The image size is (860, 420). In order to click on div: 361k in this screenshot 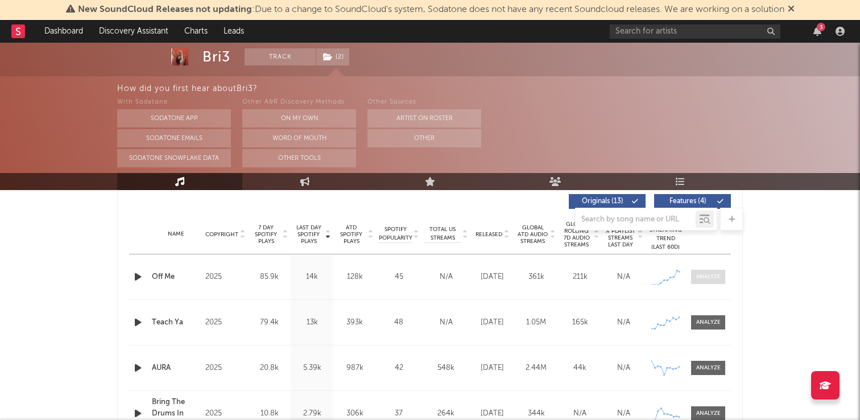, I will do `click(536, 277)`.